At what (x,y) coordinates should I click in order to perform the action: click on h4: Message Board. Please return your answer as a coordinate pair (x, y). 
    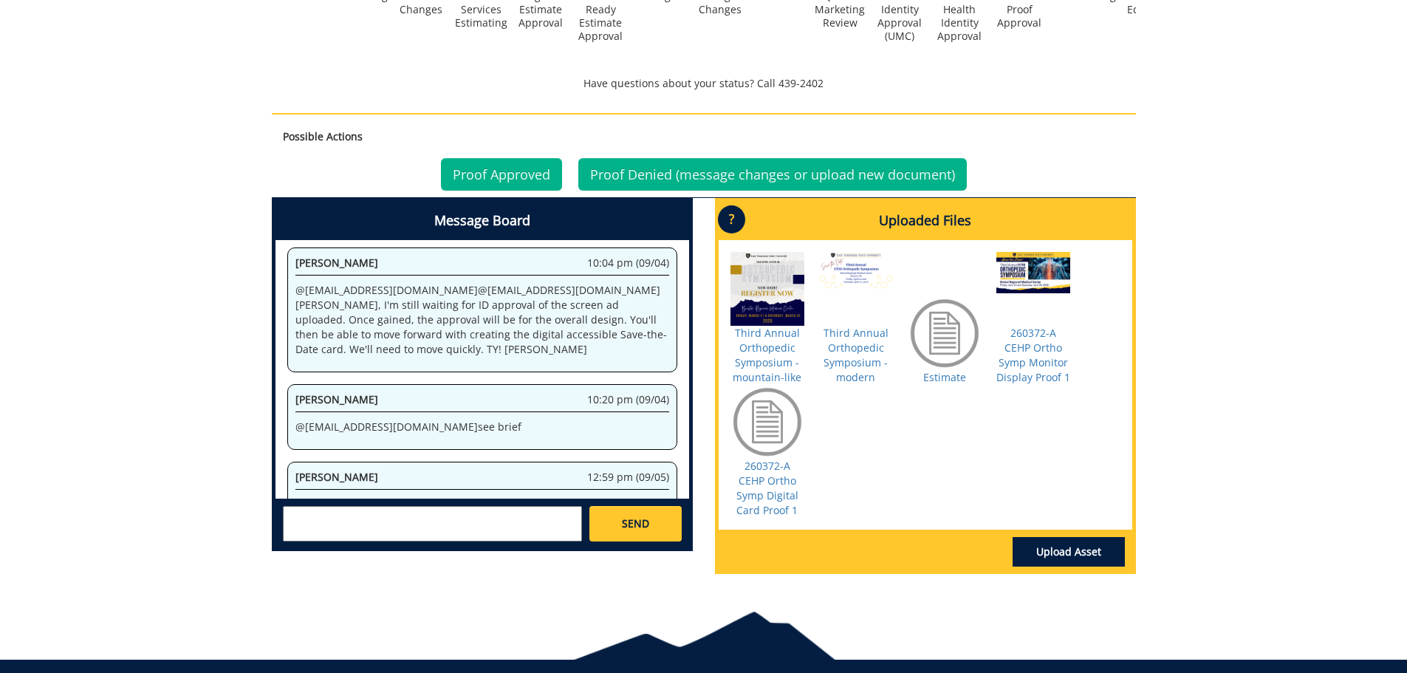
    Looking at the image, I should click on (482, 221).